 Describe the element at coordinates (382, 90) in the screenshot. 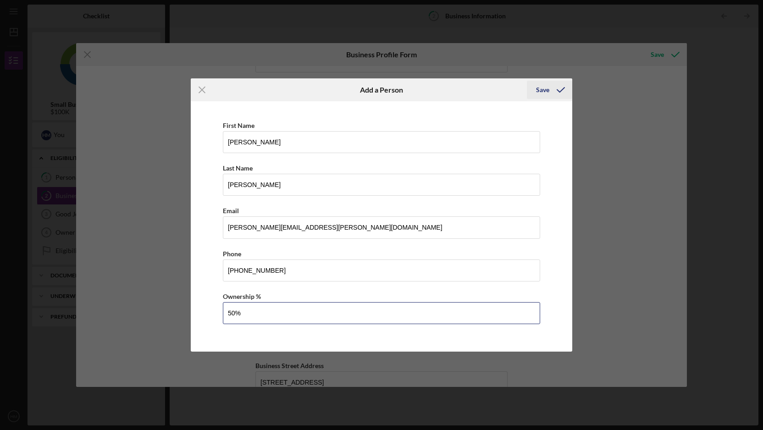

I see `h6: Add a Person` at that location.